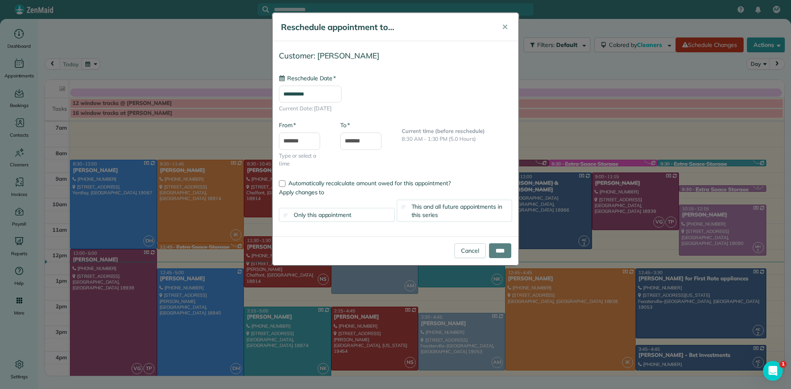 The image size is (791, 389). Describe the element at coordinates (287, 125) in the screenshot. I see `label: From` at that location.